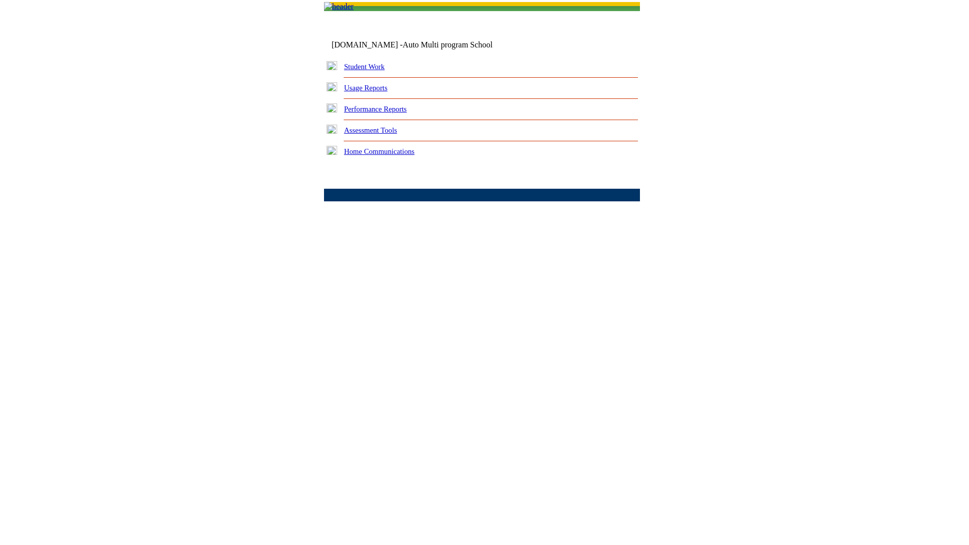  What do you see at coordinates (379, 151) in the screenshot?
I see `a: Home Communications` at bounding box center [379, 151].